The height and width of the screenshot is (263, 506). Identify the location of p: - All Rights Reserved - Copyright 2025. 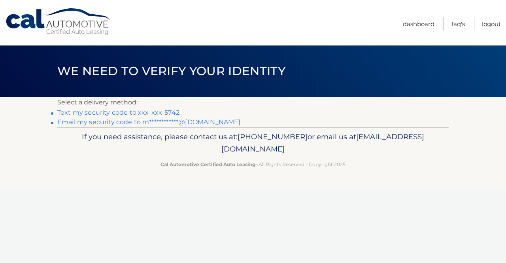
(253, 164).